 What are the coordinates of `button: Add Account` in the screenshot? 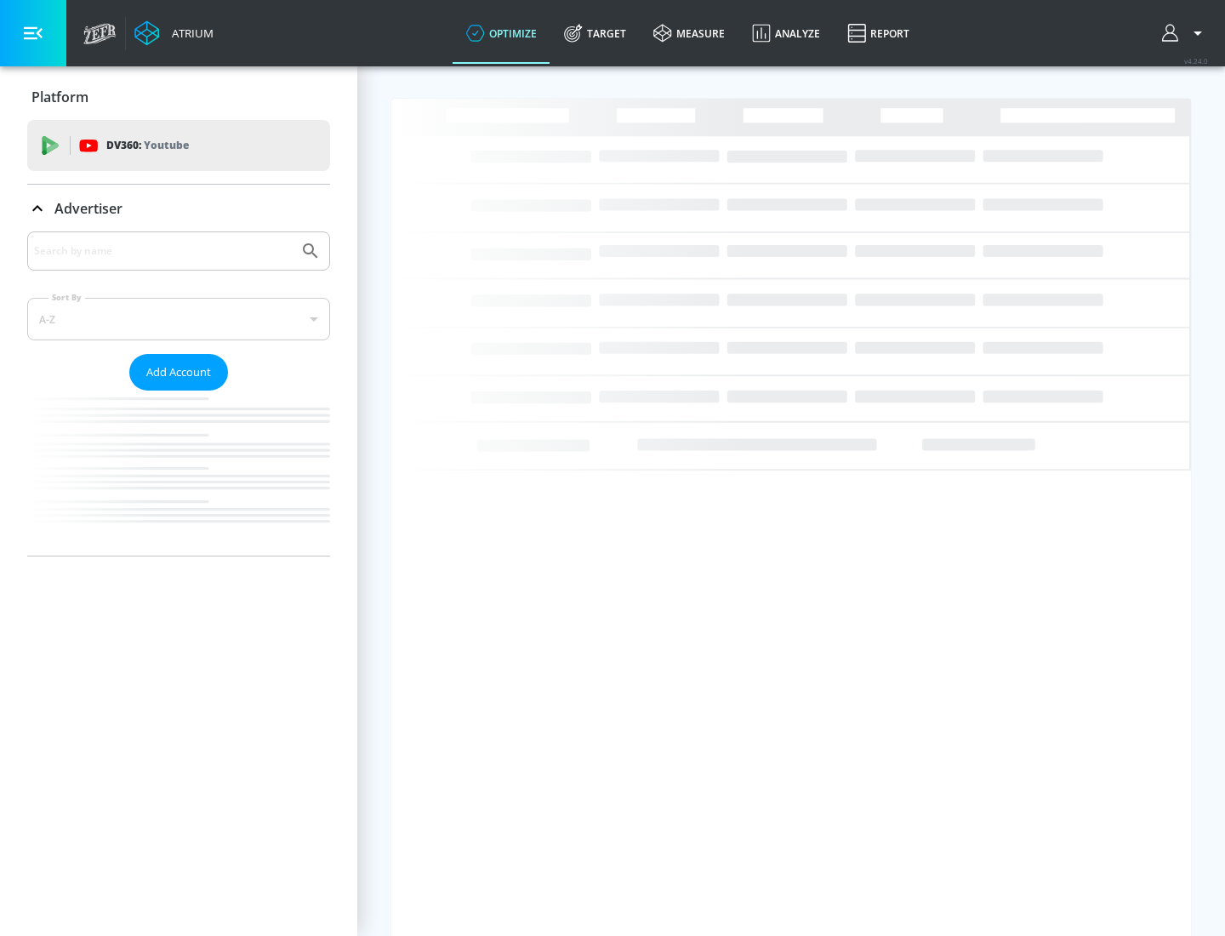 It's located at (179, 372).